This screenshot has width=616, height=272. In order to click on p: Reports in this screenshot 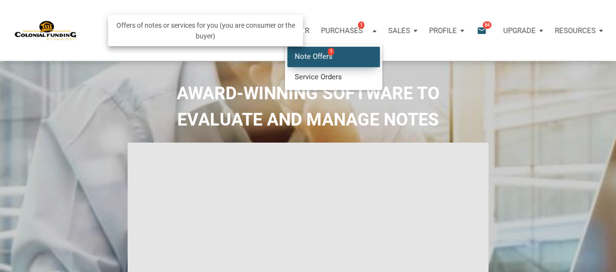, I will do `click(237, 31)`.